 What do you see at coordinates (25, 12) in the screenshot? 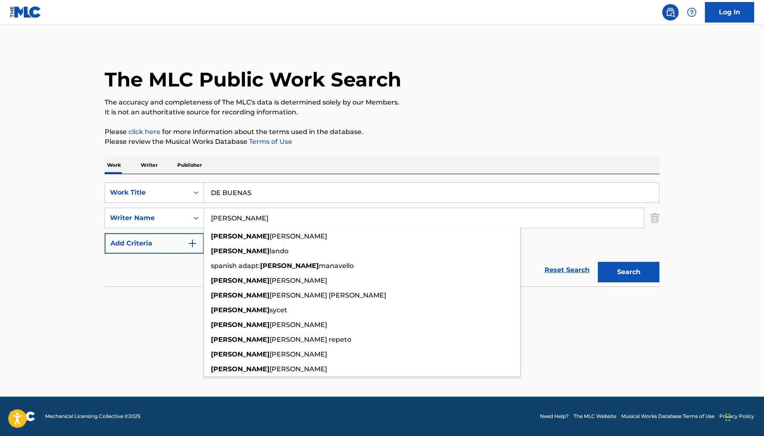
I see `img: MLC Logo` at bounding box center [25, 12].